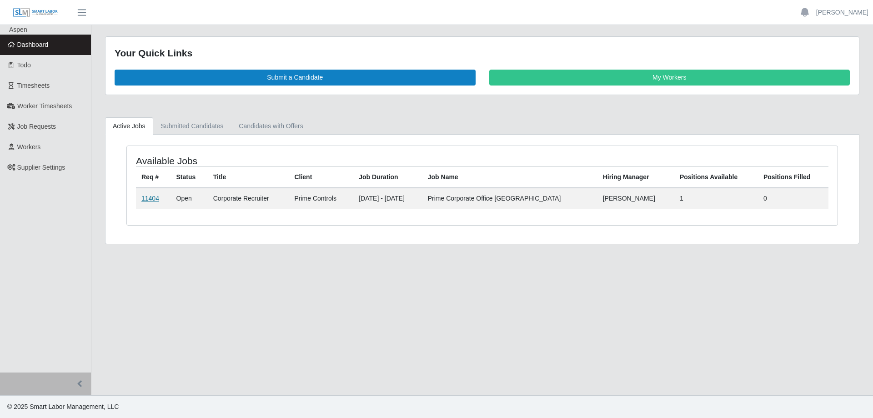 Image resolution: width=873 pixels, height=418 pixels. What do you see at coordinates (34, 85) in the screenshot?
I see `span: Timesheets` at bounding box center [34, 85].